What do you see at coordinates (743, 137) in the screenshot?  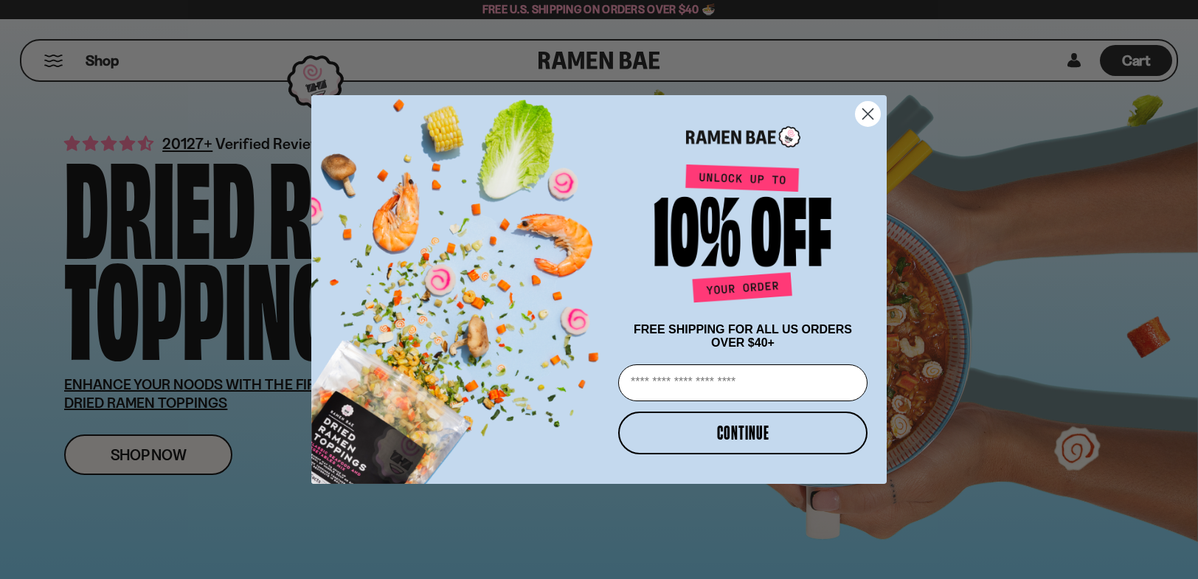 I see `img: Ramen Bae Logo` at bounding box center [743, 137].